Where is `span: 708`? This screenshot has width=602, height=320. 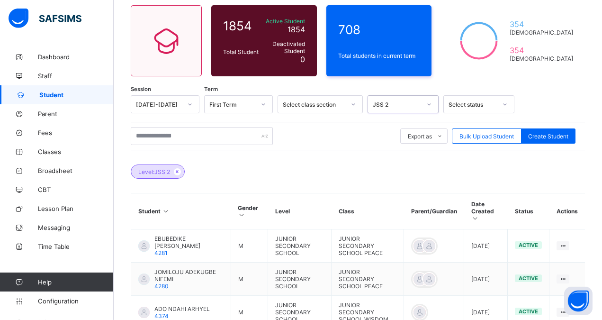
span: 708 is located at coordinates (379, 29).